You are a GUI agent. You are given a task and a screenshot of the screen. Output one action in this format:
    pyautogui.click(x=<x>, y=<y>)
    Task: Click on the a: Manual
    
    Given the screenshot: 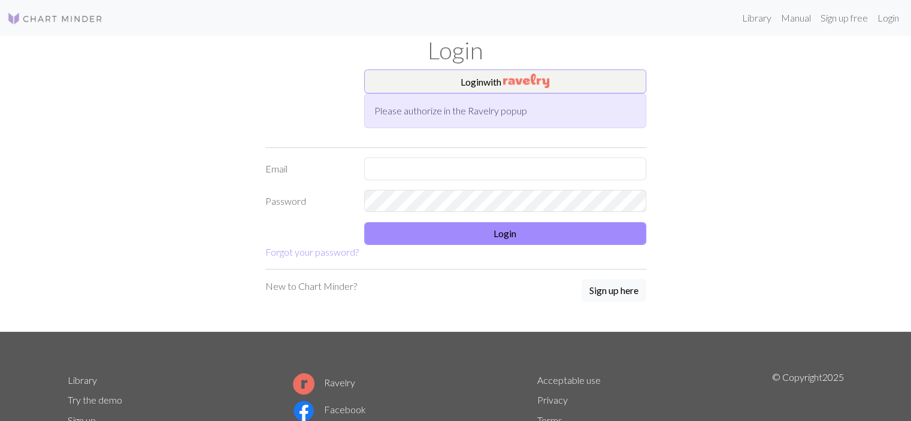 What is the action you would take?
    pyautogui.click(x=796, y=18)
    